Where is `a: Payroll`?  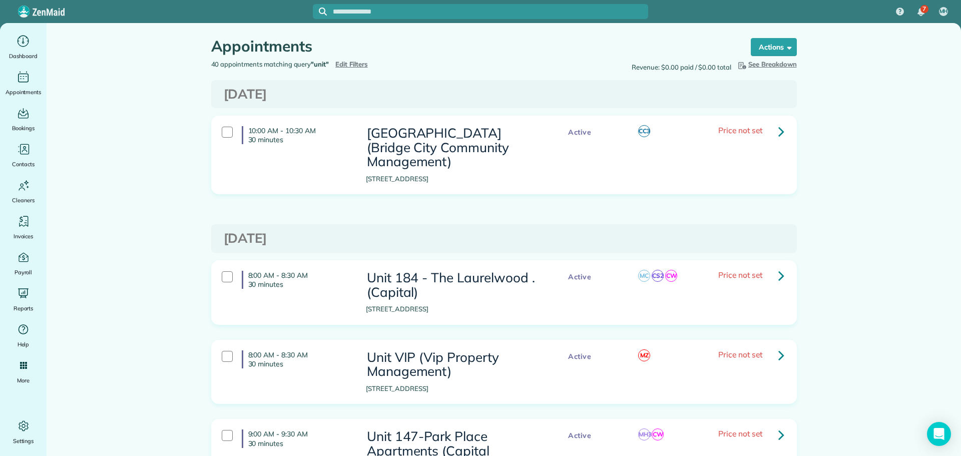 a: Payroll is located at coordinates (23, 263).